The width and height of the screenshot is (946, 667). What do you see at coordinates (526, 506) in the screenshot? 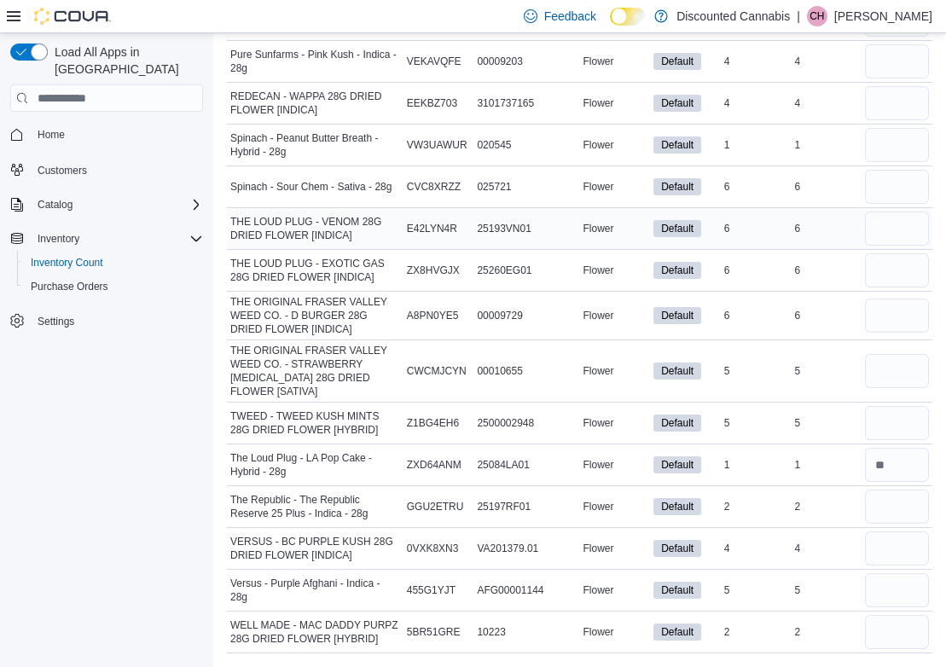
I see `div: 25197RF01` at bounding box center [526, 506].